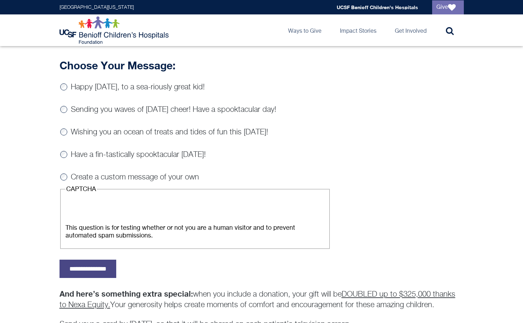 This screenshot has width=523, height=323. Describe the element at coordinates (304, 30) in the screenshot. I see `a: Ways to Give` at that location.